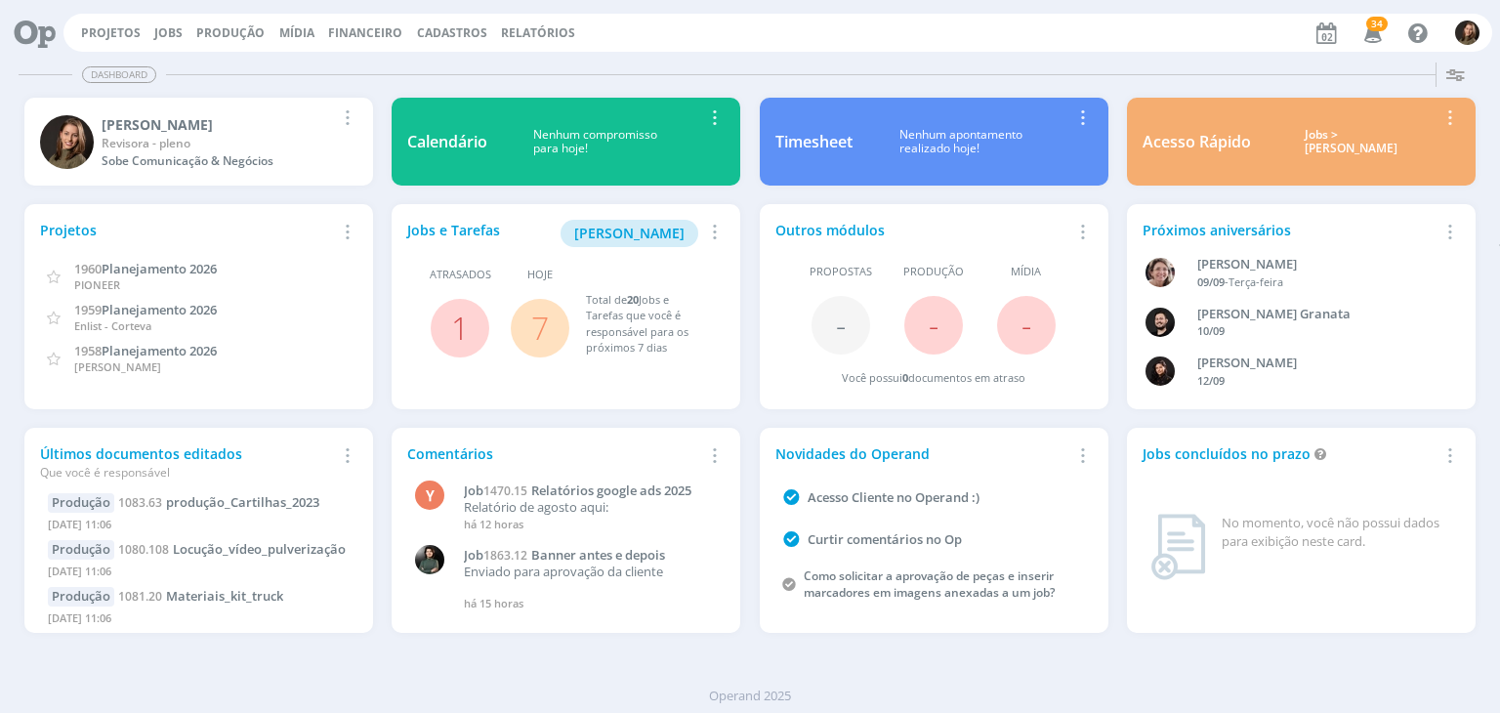  What do you see at coordinates (297, 33) in the screenshot?
I see `button: Mídia` at bounding box center [297, 33].